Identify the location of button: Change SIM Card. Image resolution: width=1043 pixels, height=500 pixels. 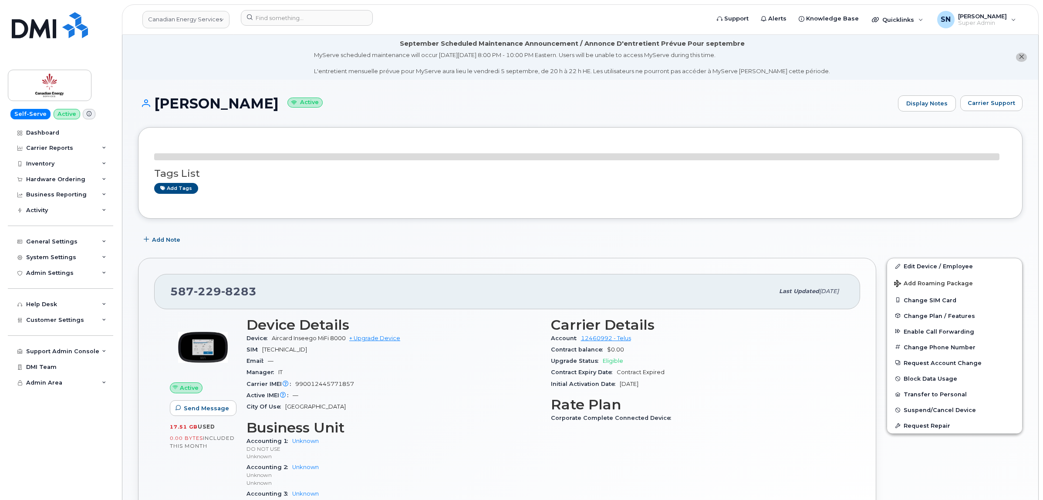
(955, 300).